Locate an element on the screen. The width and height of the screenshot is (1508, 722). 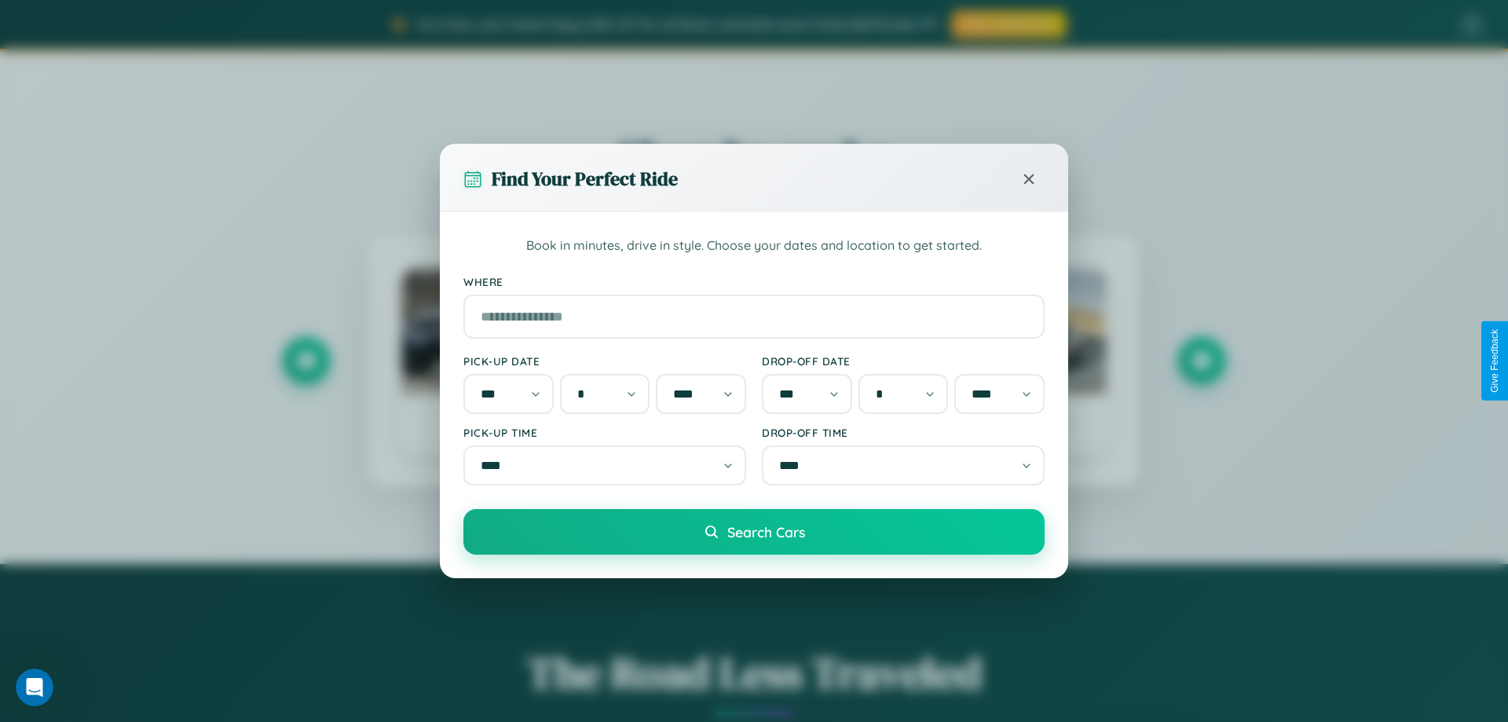
span: Search Cars is located at coordinates (766, 532).